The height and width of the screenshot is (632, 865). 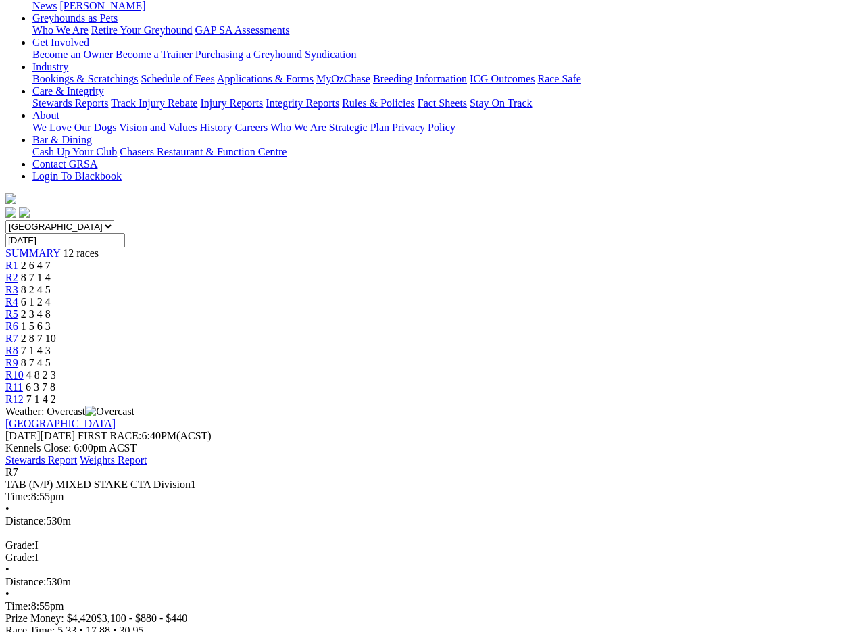 I want to click on div: I, so click(x=433, y=558).